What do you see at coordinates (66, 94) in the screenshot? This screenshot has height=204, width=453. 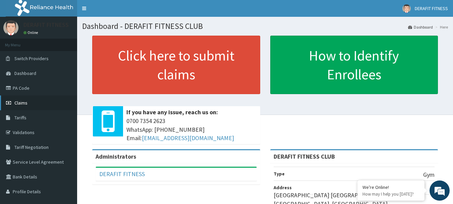 I see `span: We're online!` at bounding box center [66, 94].